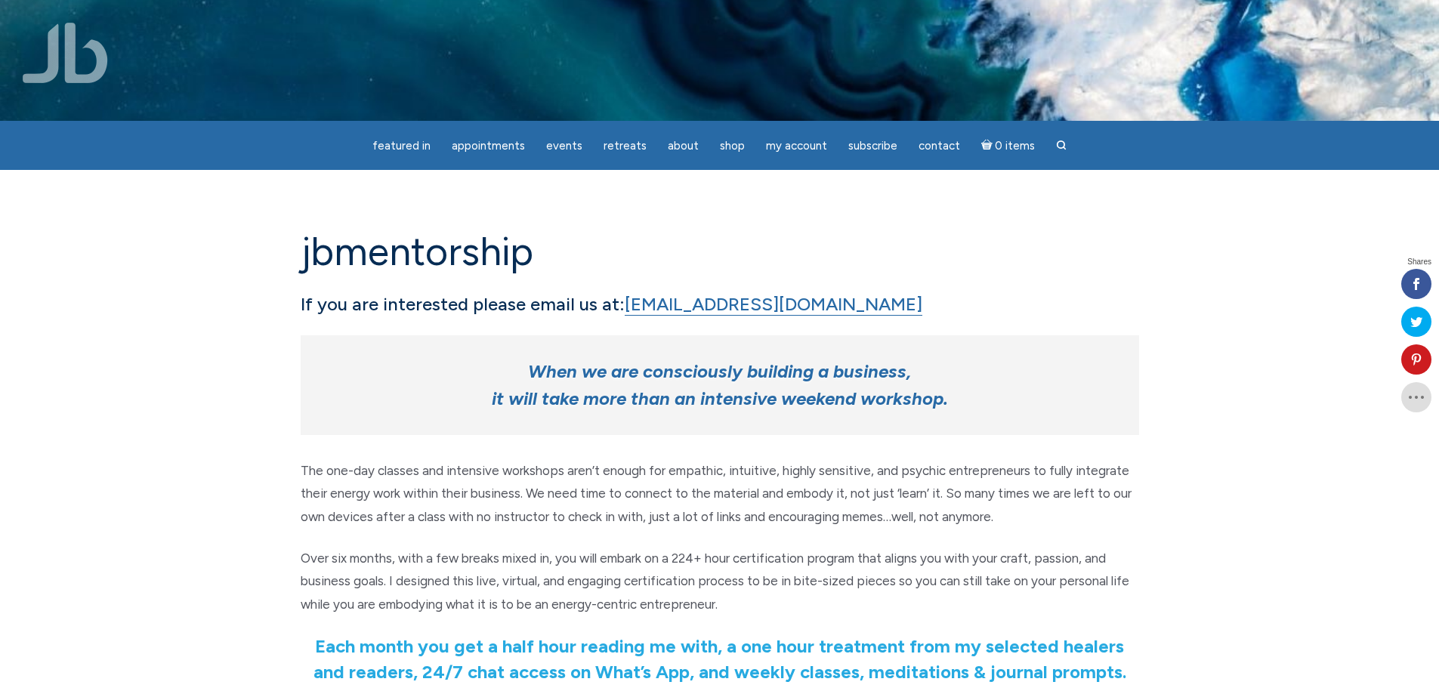 The width and height of the screenshot is (1439, 688). I want to click on span: Appointments, so click(488, 146).